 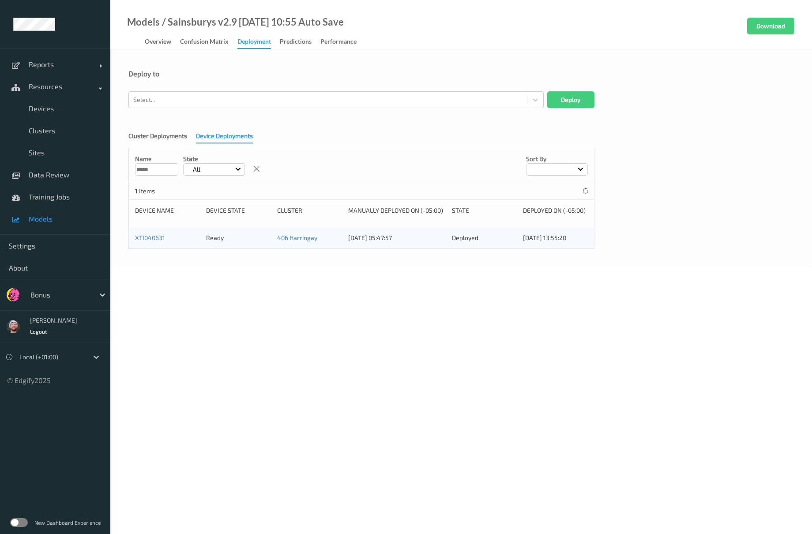 I want to click on div: Manually deployed on (-05:00), so click(x=397, y=211).